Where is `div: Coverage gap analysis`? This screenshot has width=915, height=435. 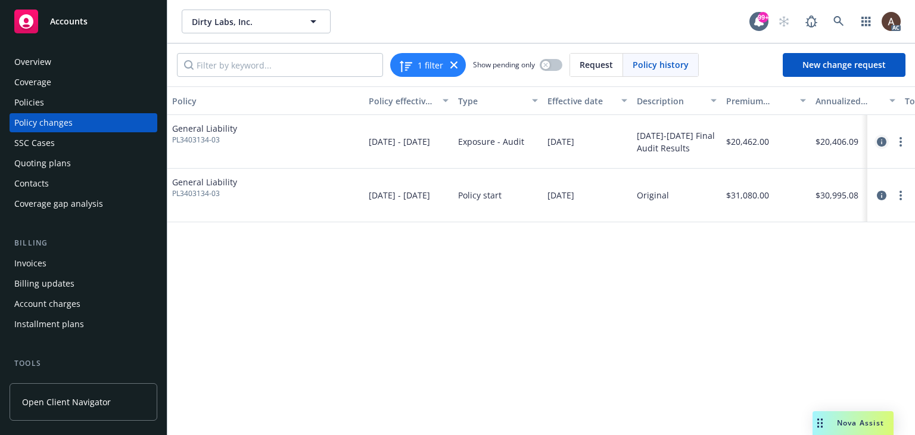 div: Coverage gap analysis is located at coordinates (58, 204).